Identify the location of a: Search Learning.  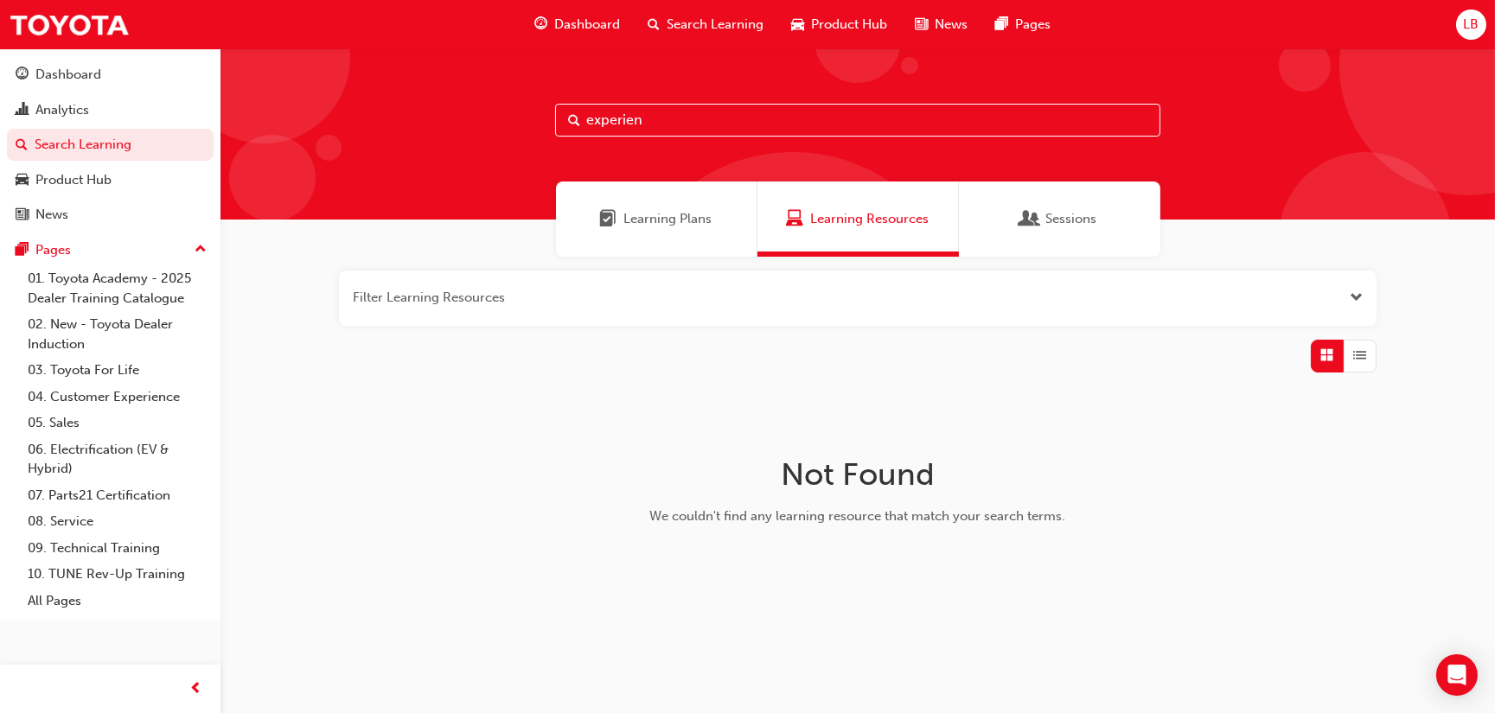
(110, 144).